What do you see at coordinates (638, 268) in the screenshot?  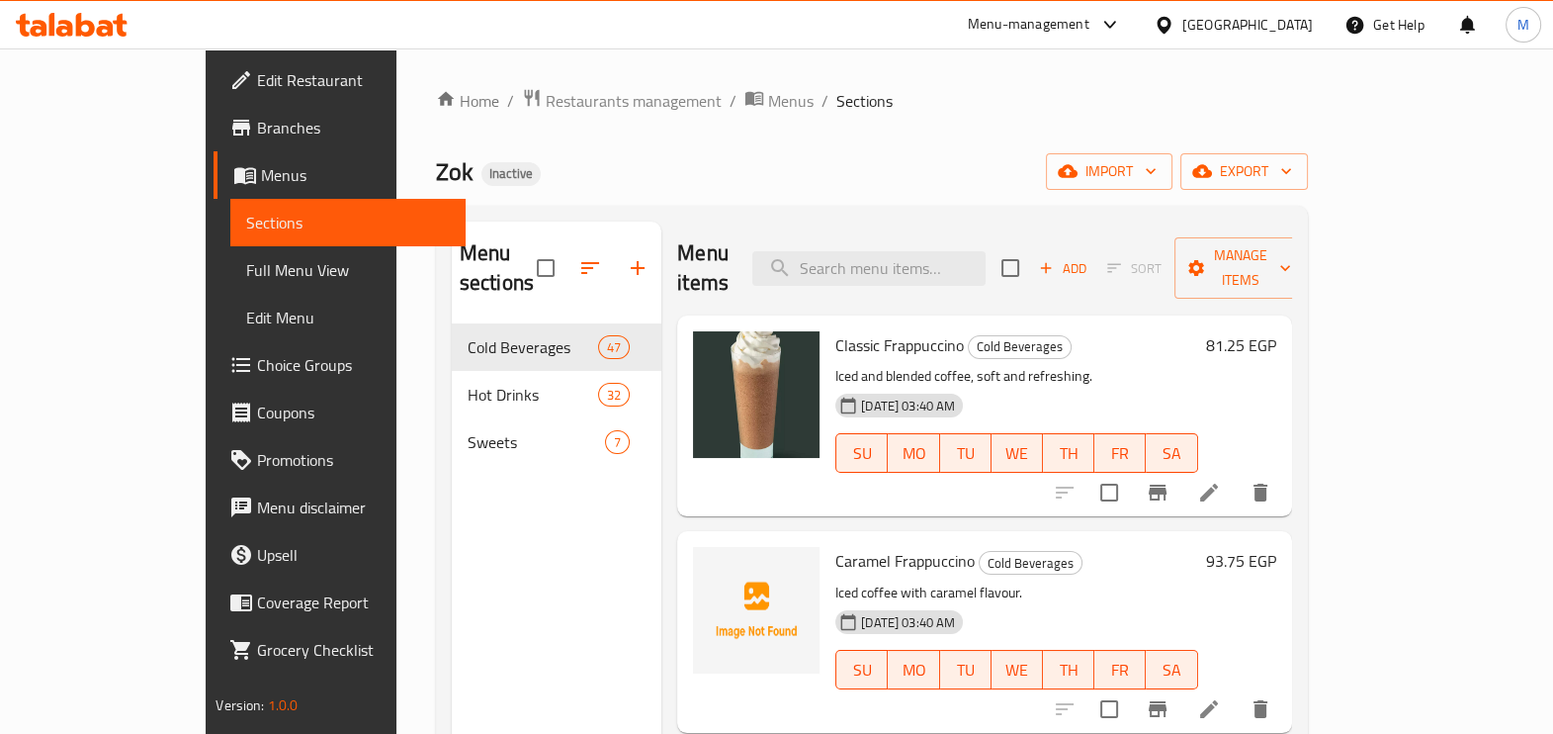 I see `button: Add section` at bounding box center [638, 268].